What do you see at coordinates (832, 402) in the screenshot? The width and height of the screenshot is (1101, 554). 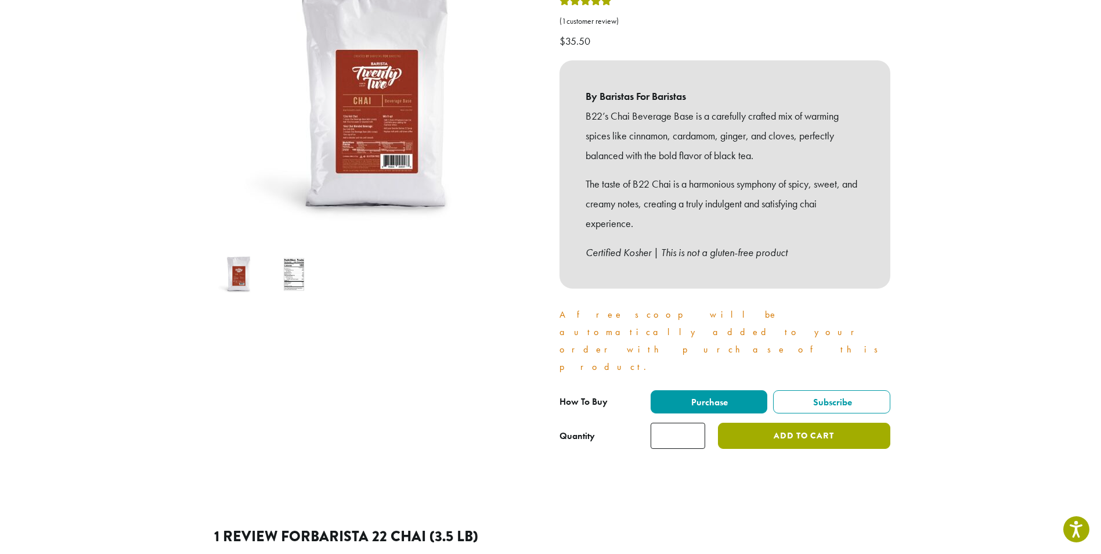 I see `span: Subscribe` at bounding box center [832, 402].